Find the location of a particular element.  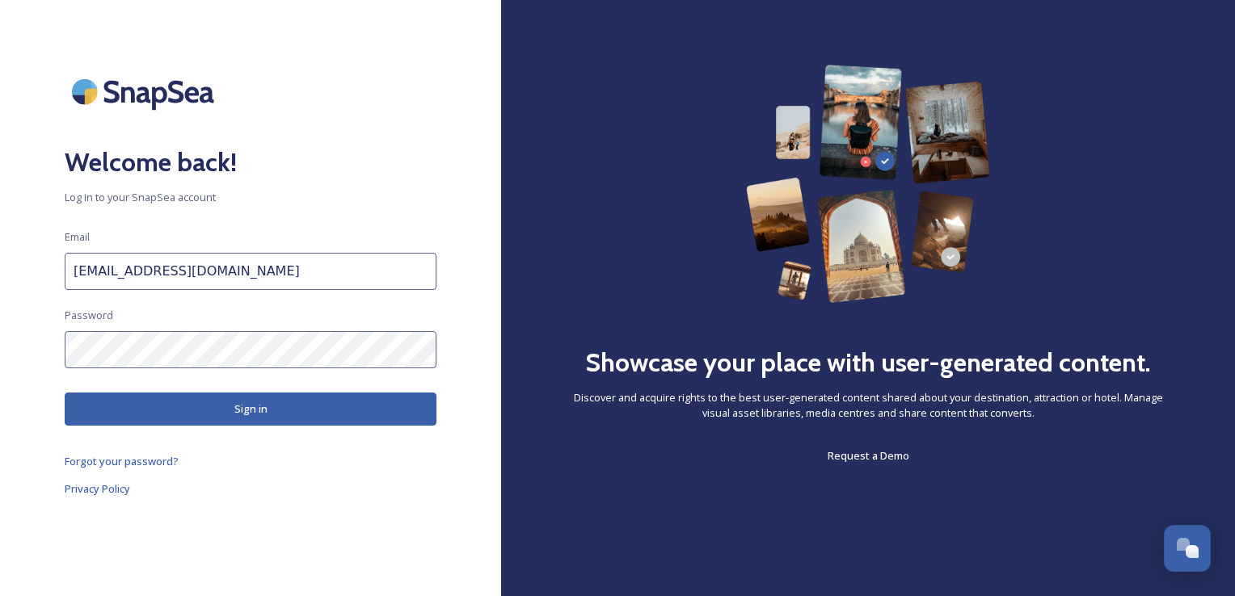

span: Request a Demo is located at coordinates (868, 456).